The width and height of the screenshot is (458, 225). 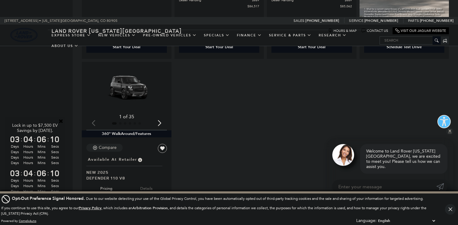 I want to click on button: details tab, so click(x=146, y=187).